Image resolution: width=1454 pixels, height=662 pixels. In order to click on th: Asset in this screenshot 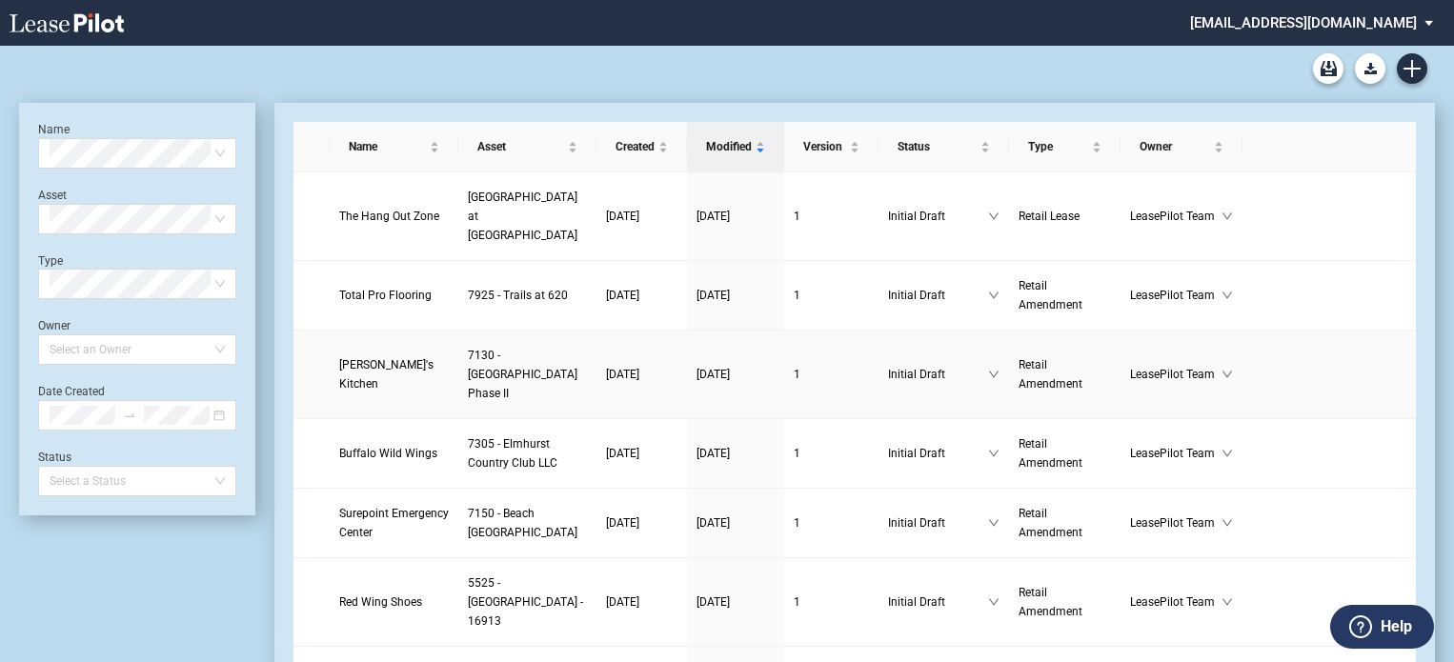, I will do `click(527, 147)`.